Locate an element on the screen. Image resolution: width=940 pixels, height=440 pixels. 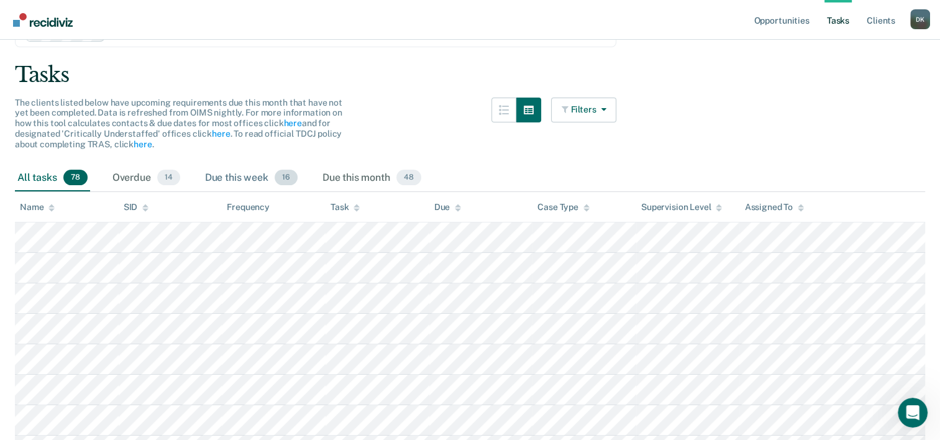
span: 48 is located at coordinates (409, 178).